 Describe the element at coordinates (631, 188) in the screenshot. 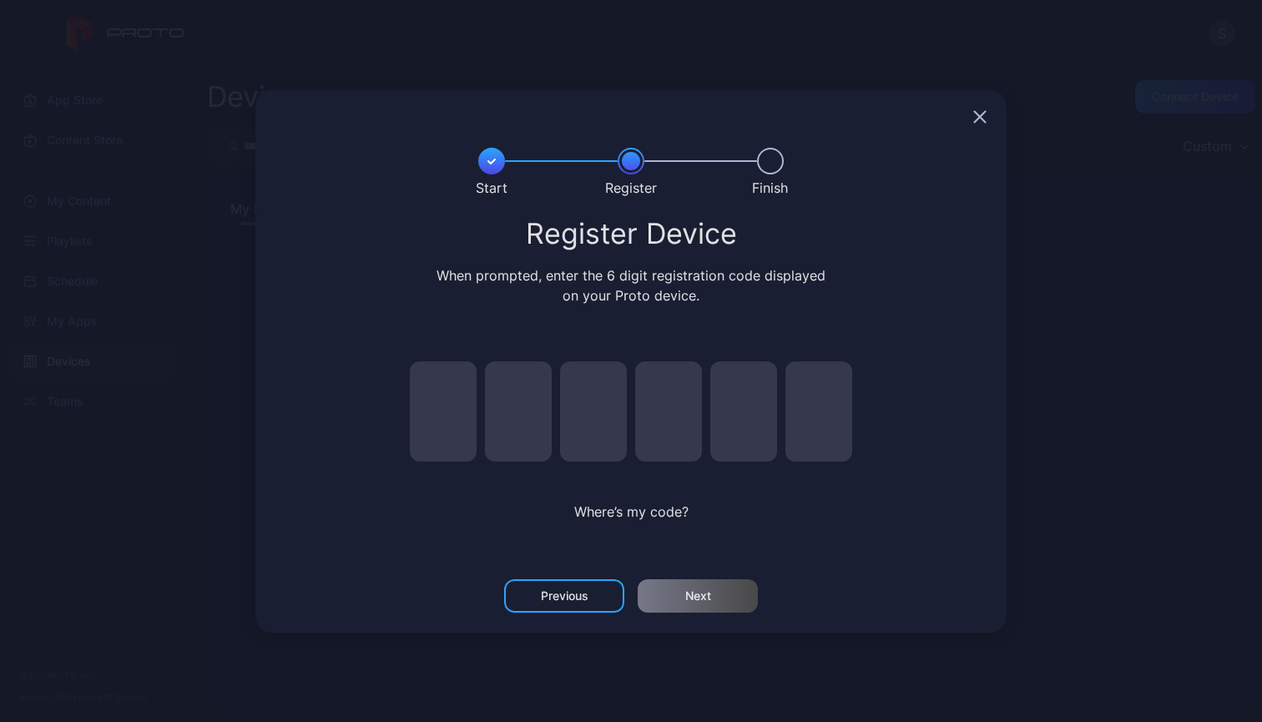

I see `div: Register` at that location.